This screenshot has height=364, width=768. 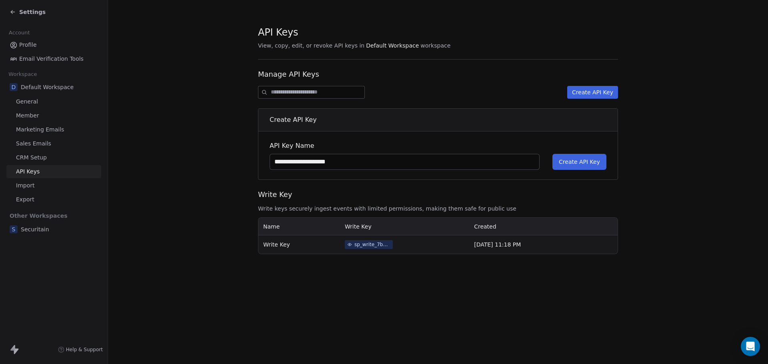 What do you see at coordinates (34, 144) in the screenshot?
I see `span: Sales Emails` at bounding box center [34, 144].